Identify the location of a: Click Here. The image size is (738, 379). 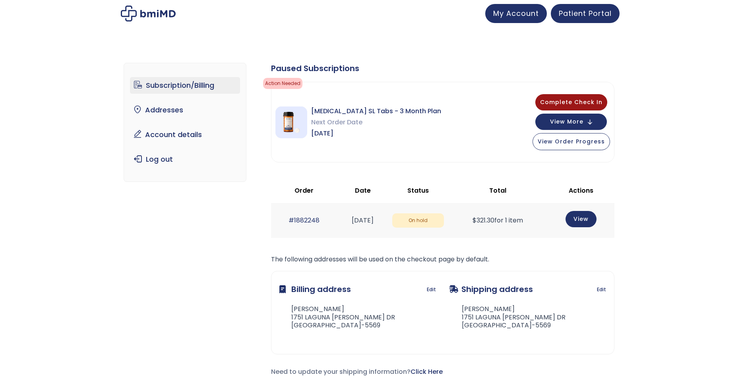
(426, 372).